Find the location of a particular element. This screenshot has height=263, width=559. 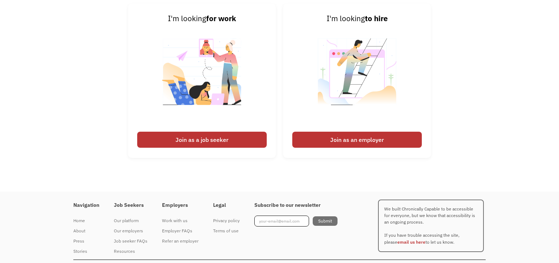

div: Privacy policy is located at coordinates (226, 221).